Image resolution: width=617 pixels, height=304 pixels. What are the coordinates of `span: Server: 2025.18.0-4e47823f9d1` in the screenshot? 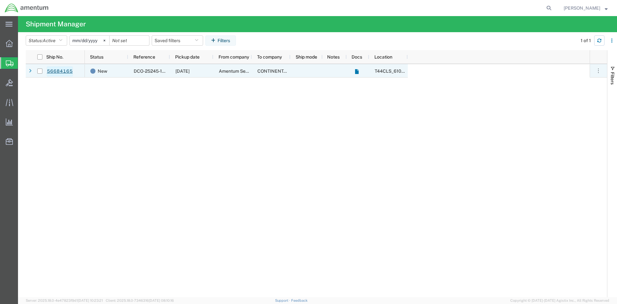 It's located at (64, 300).